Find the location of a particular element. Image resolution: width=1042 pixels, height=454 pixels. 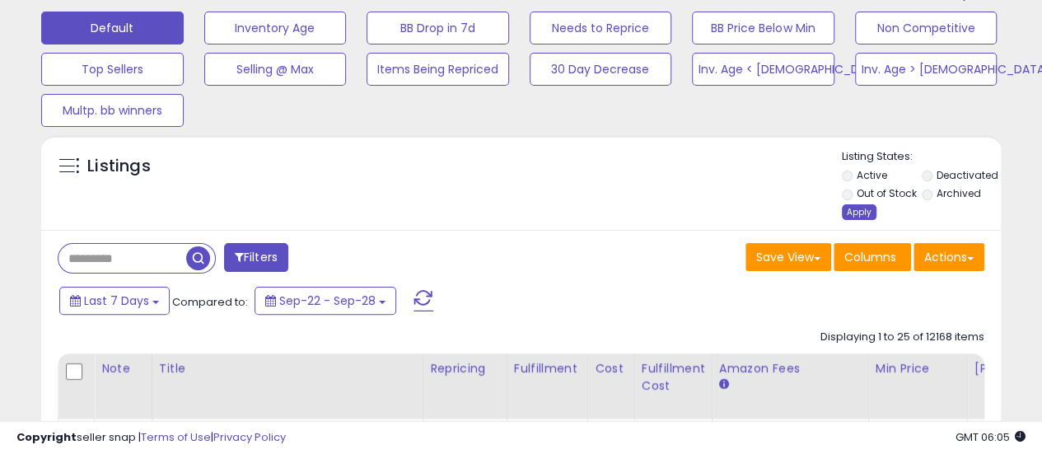

button: Actions is located at coordinates (949, 257).